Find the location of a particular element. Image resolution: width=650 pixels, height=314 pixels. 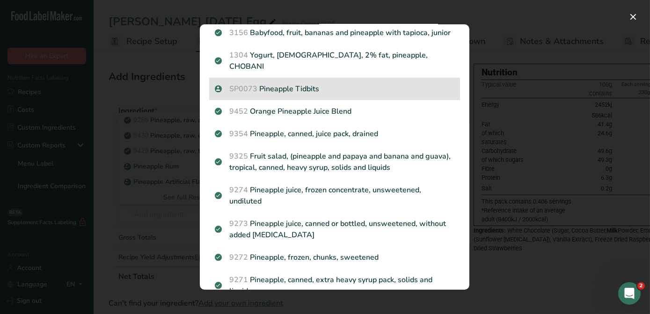

p: Pineapple, canned, extra heavy syrup pack, solids and liquids is located at coordinates (335, 286).